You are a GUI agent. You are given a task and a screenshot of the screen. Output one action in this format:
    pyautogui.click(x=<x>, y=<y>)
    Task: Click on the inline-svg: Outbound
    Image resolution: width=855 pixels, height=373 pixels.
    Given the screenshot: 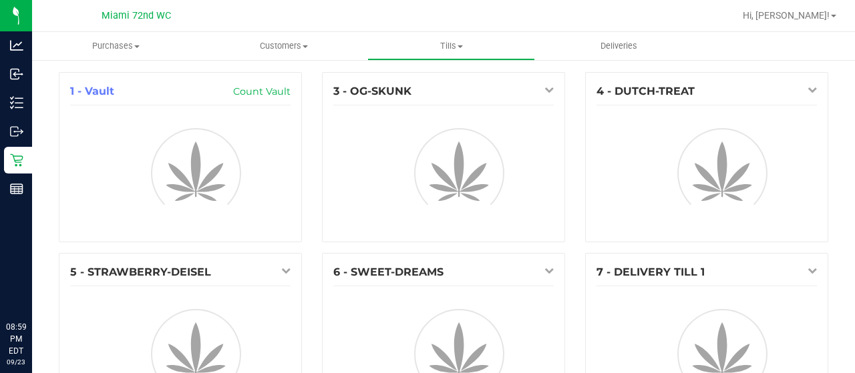 What is the action you would take?
    pyautogui.click(x=17, y=132)
    